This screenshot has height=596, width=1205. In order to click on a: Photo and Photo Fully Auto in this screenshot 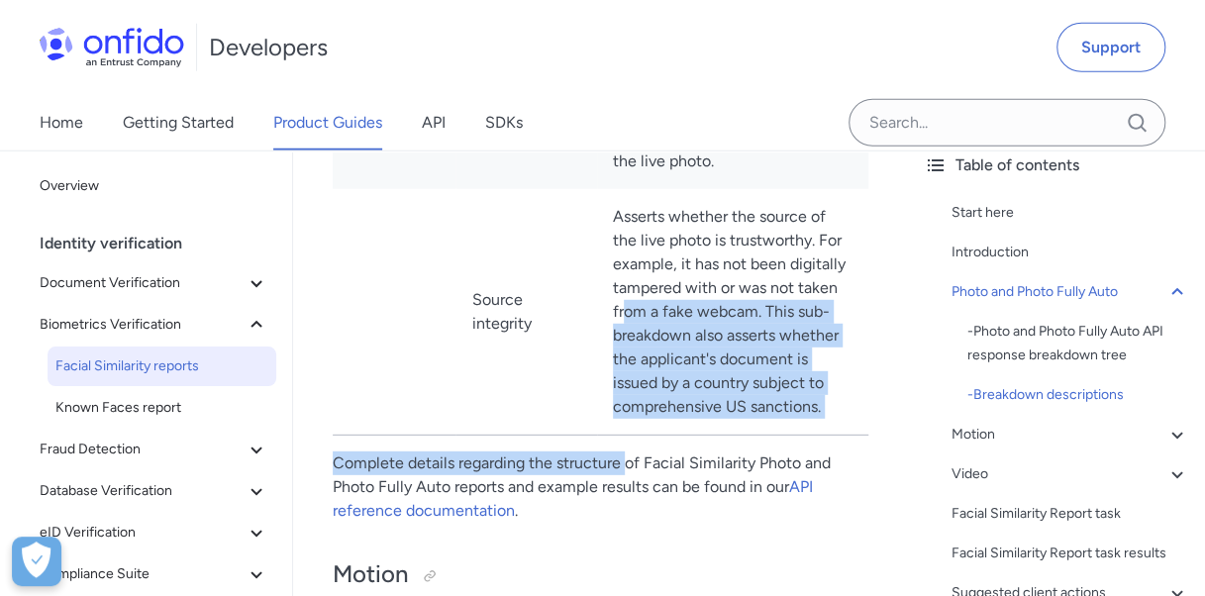, I will do `click(1071, 292)`.